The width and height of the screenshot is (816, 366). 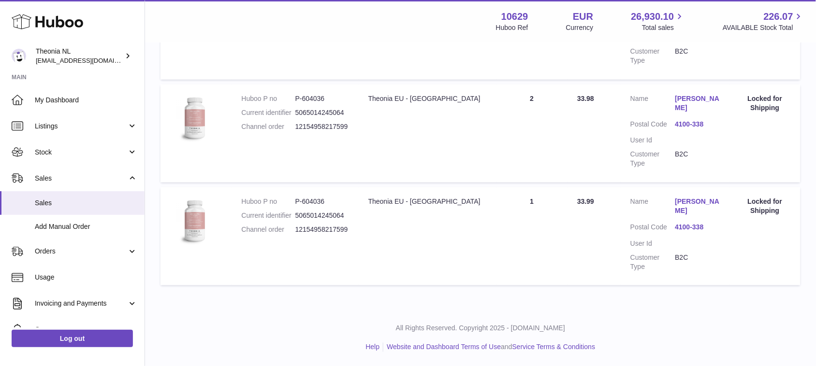 What do you see at coordinates (86, 330) in the screenshot?
I see `span: Cases` at bounding box center [86, 330].